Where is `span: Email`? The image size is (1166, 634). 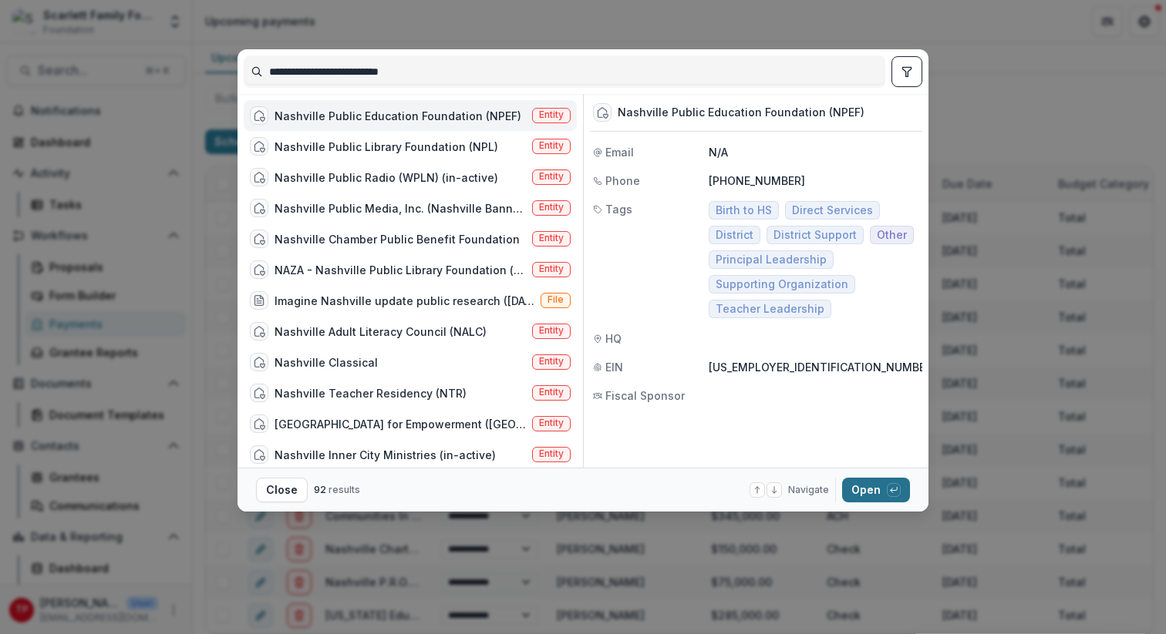
span: Email is located at coordinates (619, 152).